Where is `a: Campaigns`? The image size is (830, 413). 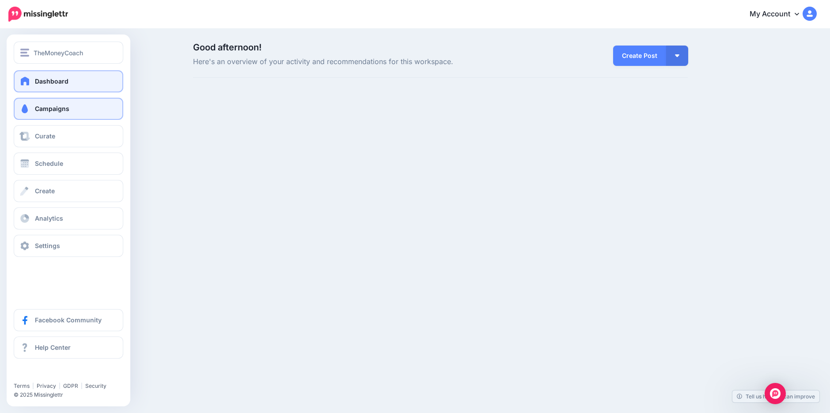 a: Campaigns is located at coordinates (68, 109).